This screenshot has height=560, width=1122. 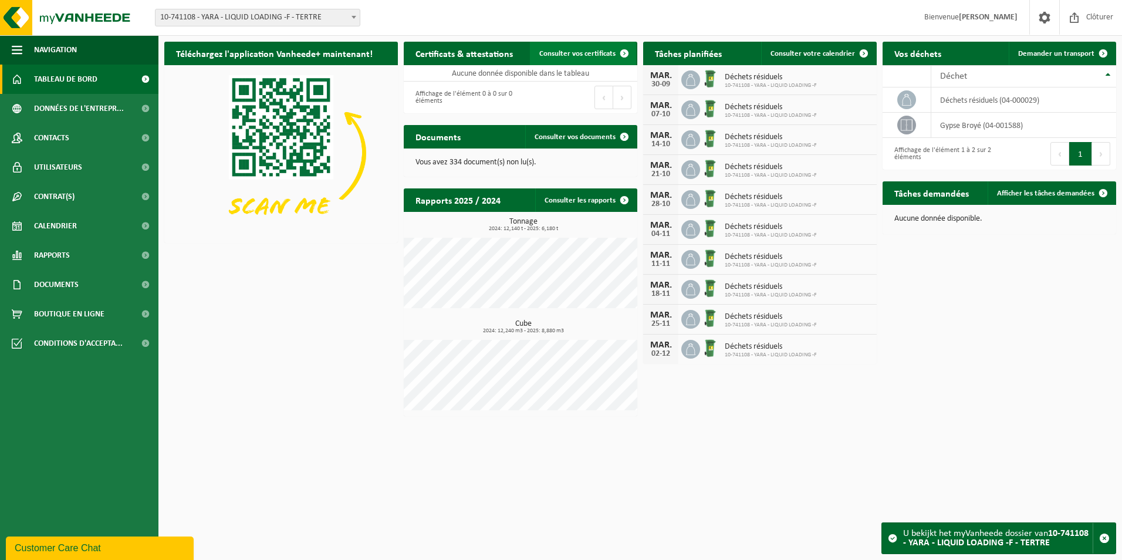 I want to click on div: Affichage de l'élément 1 à 2 sur 2 éléments, so click(x=941, y=154).